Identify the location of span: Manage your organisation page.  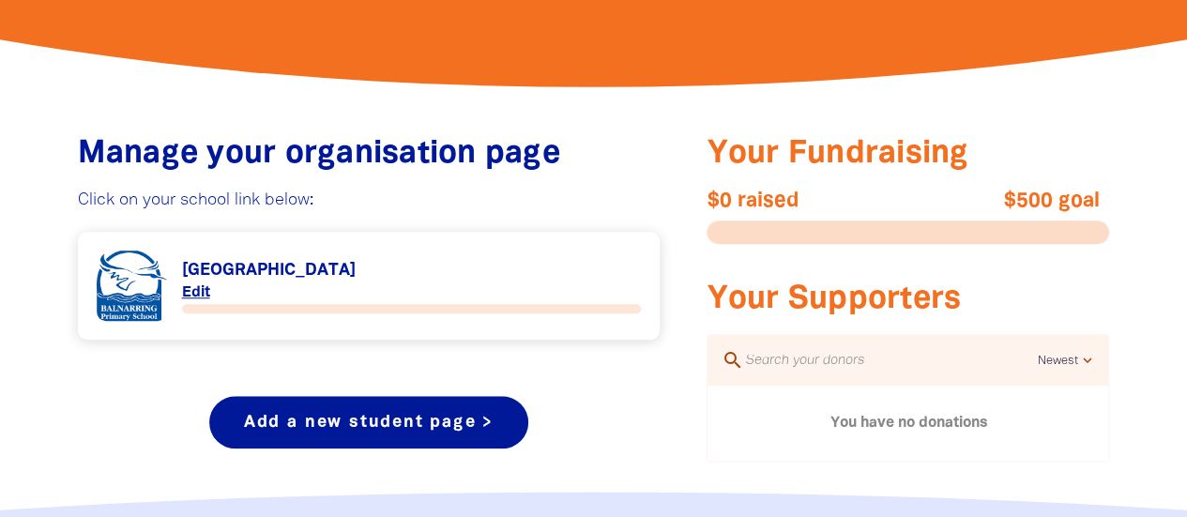
(319, 154).